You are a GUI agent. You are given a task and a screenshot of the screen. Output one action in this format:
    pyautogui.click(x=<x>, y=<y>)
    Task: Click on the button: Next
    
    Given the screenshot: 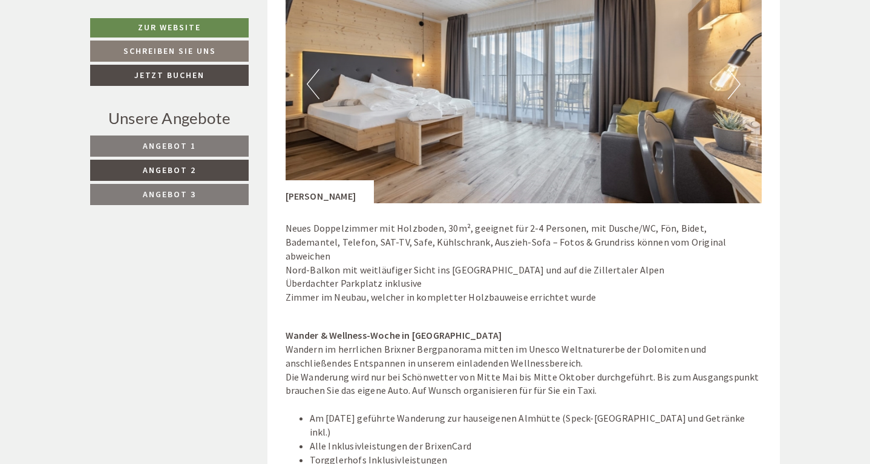 What is the action you would take?
    pyautogui.click(x=734, y=84)
    